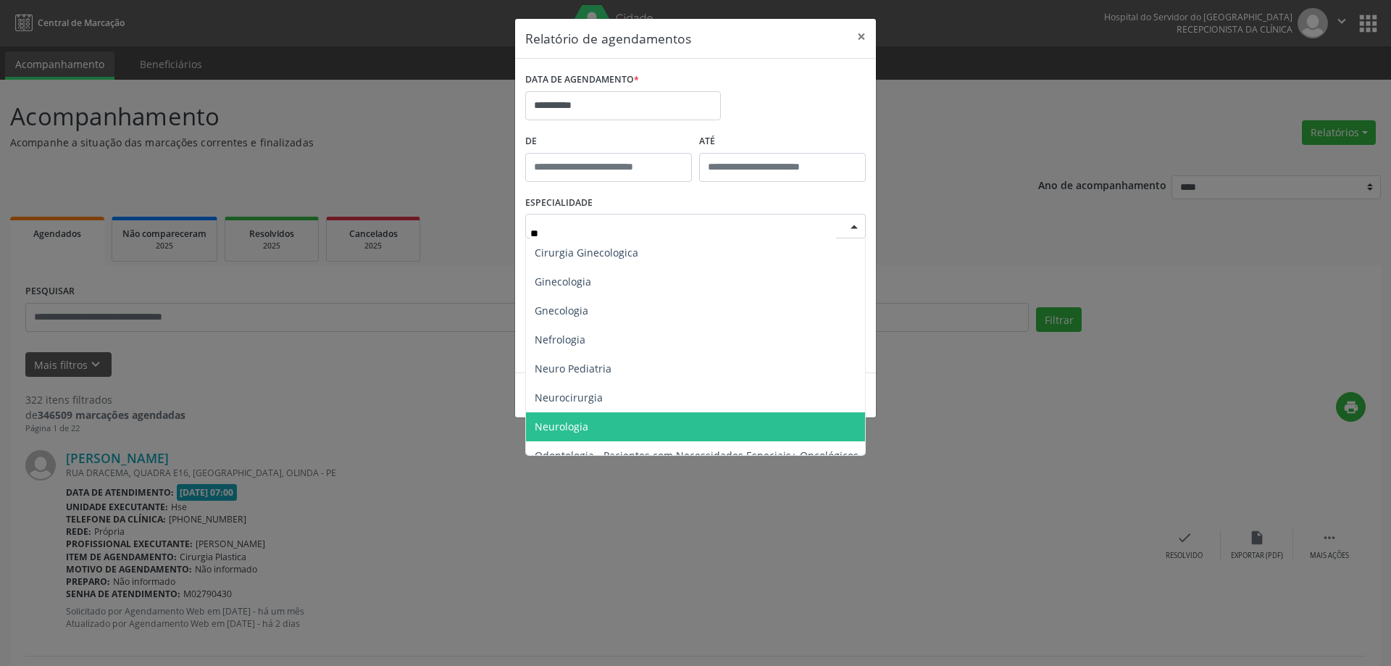 This screenshot has width=1391, height=666. Describe the element at coordinates (861, 36) in the screenshot. I see `button: Close` at that location.